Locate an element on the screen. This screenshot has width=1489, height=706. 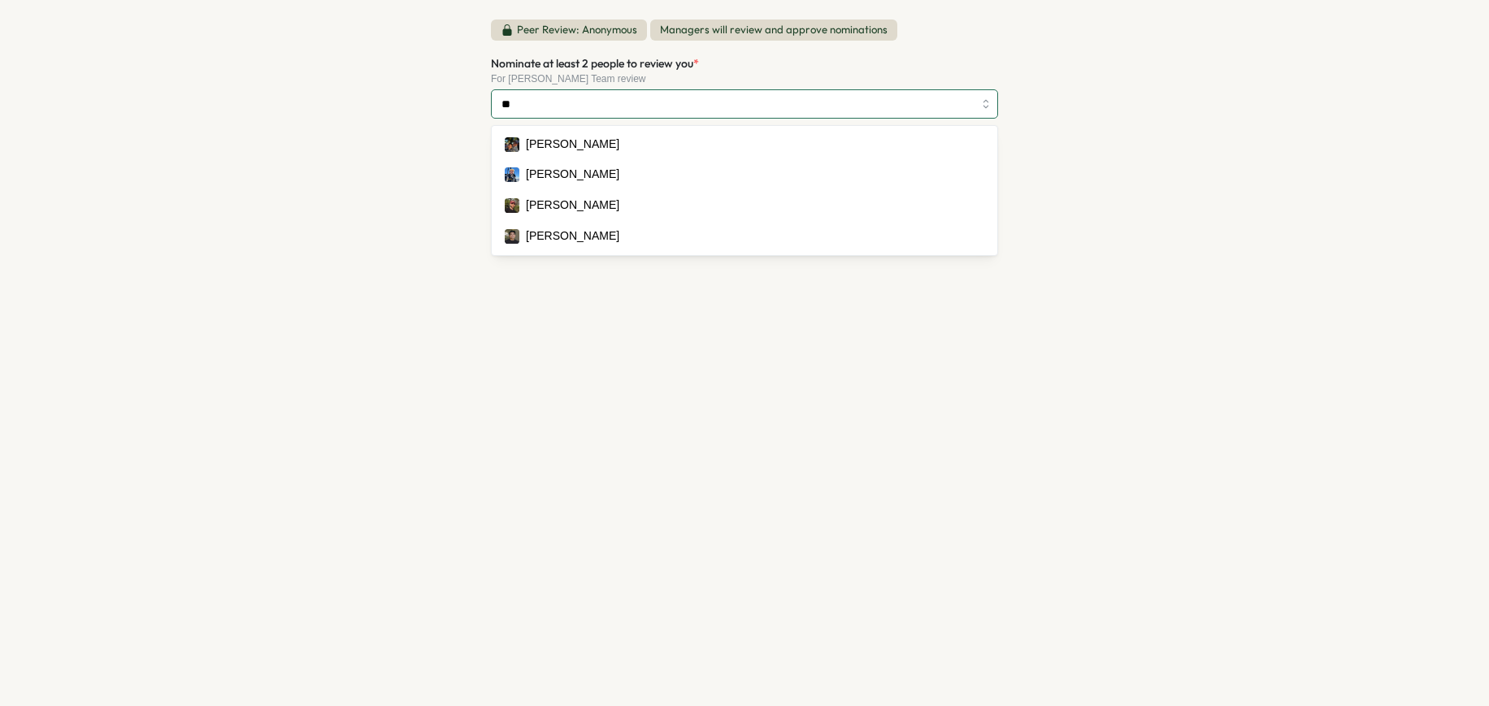
span: Nominate at least 2 people to review you is located at coordinates (592, 63).